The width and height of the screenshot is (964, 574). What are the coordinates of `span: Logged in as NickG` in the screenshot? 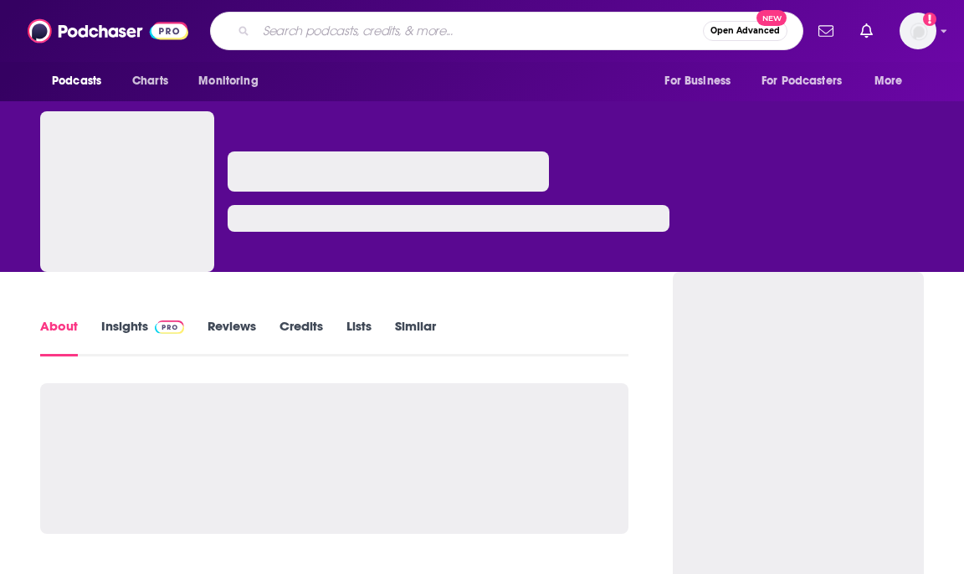 It's located at (918, 31).